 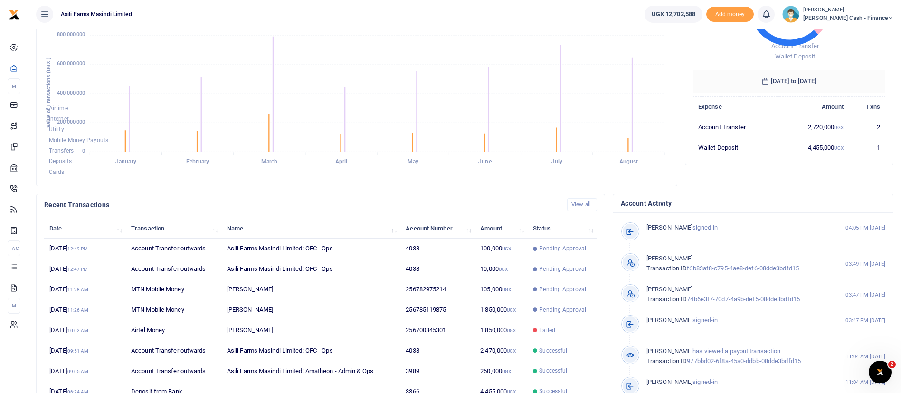 What do you see at coordinates (547, 330) in the screenshot?
I see `span: Failed` at bounding box center [547, 330].